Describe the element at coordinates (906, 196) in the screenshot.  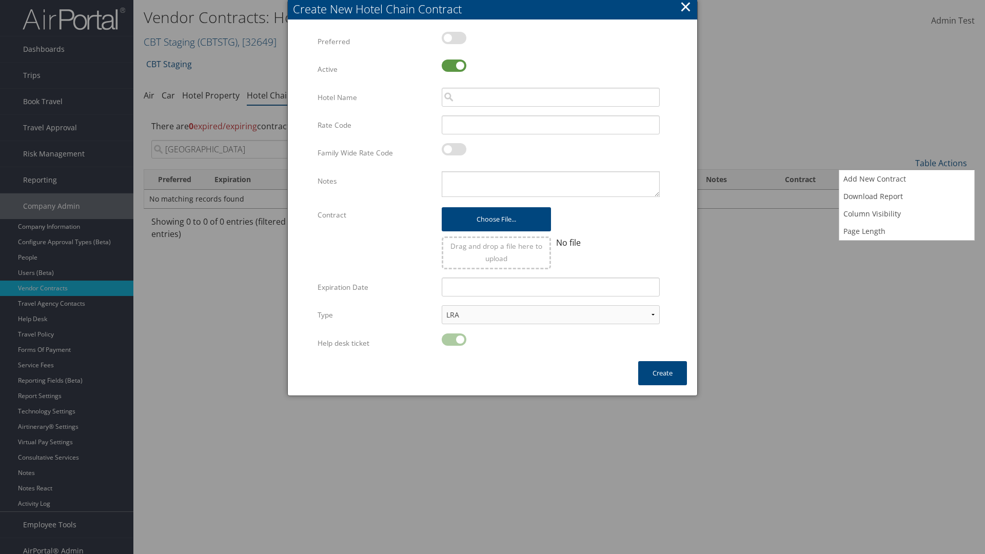
I see `a: Download Report` at that location.